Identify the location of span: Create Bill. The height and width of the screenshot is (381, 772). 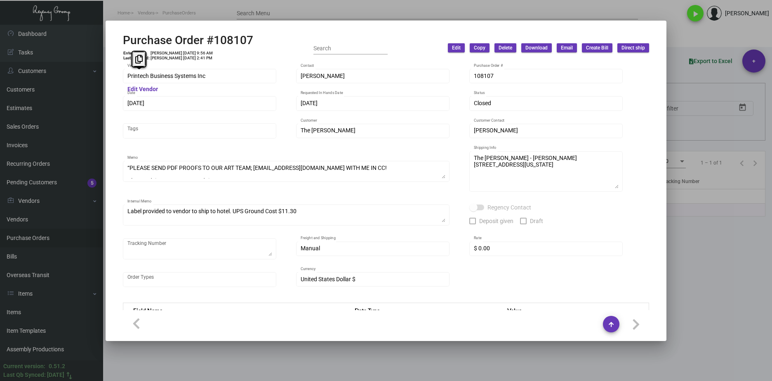
(597, 48).